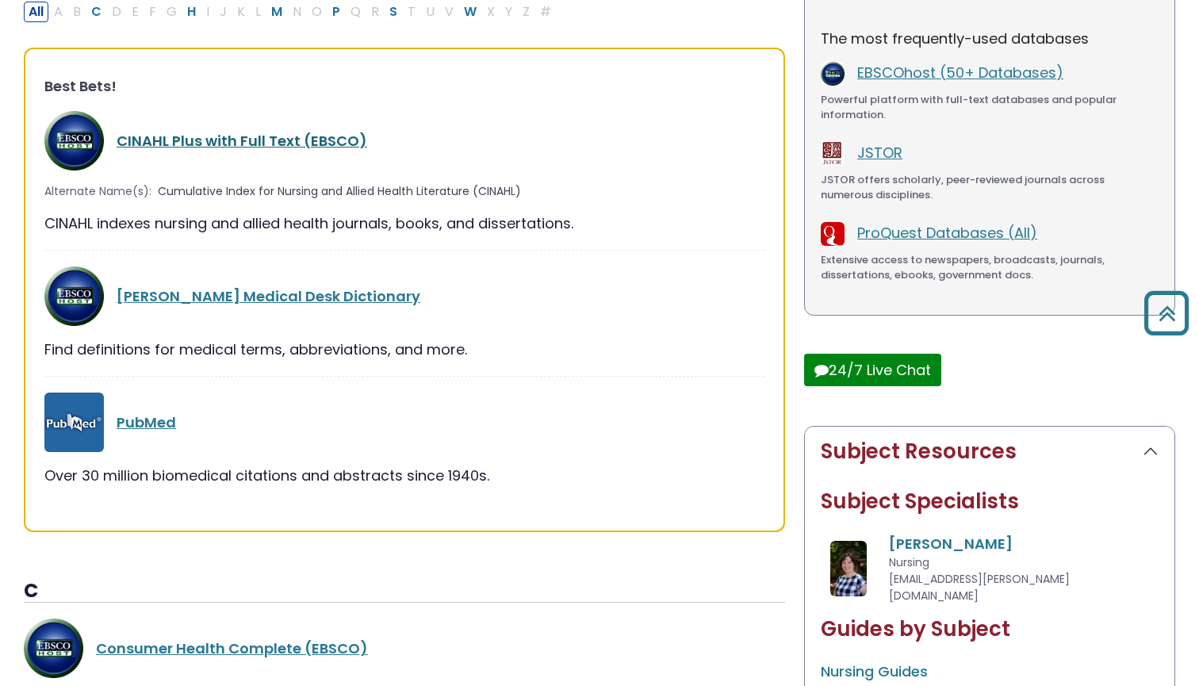  I want to click on button: Filter Results C, so click(96, 12).